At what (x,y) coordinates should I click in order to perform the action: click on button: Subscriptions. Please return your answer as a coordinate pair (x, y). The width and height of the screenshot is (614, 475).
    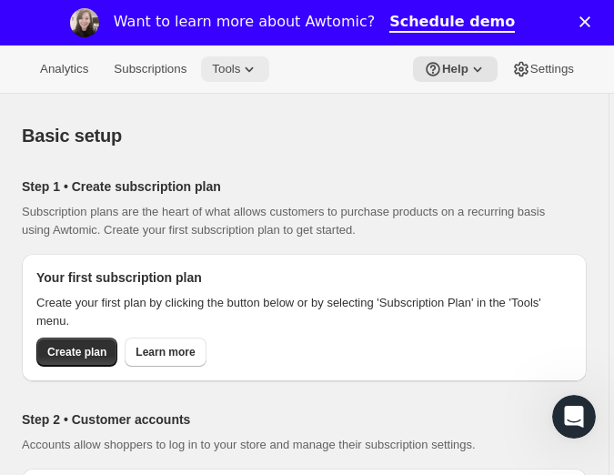
    Looking at the image, I should click on (150, 69).